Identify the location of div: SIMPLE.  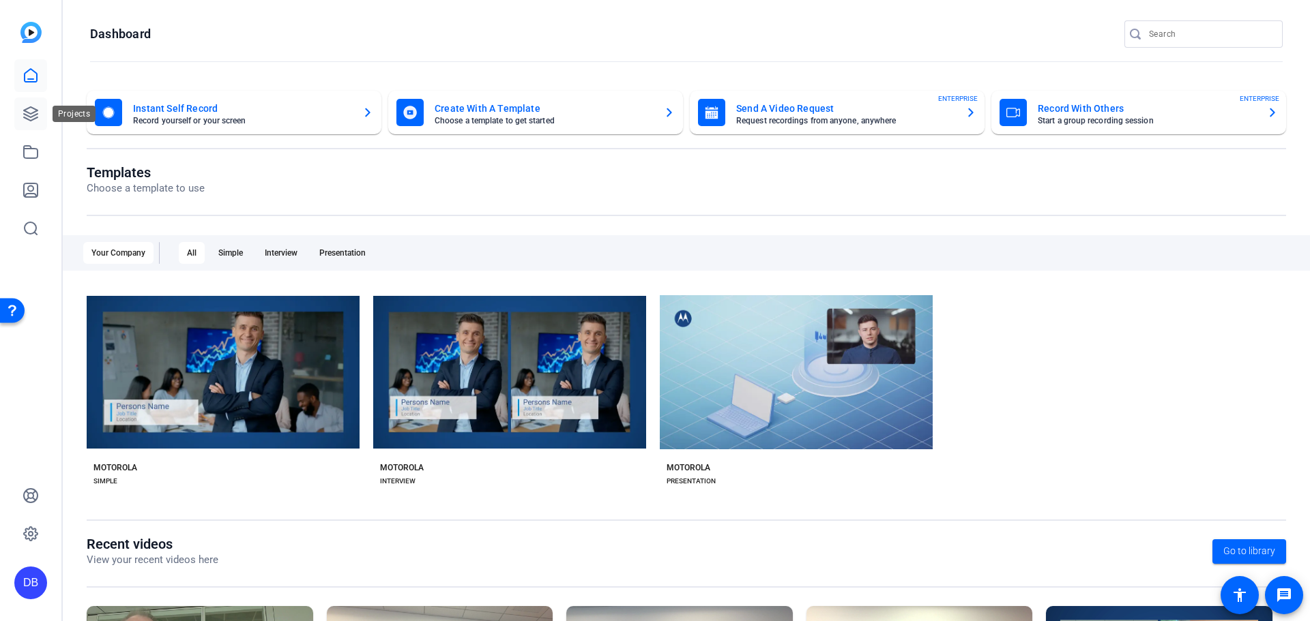
(105, 482).